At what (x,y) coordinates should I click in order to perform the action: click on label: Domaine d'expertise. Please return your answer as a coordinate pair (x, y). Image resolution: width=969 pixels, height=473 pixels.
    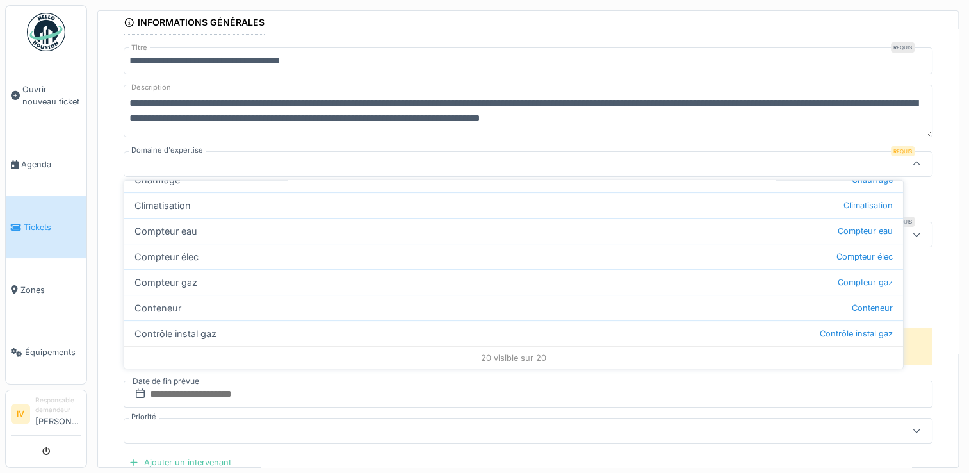
    Looking at the image, I should click on (167, 150).